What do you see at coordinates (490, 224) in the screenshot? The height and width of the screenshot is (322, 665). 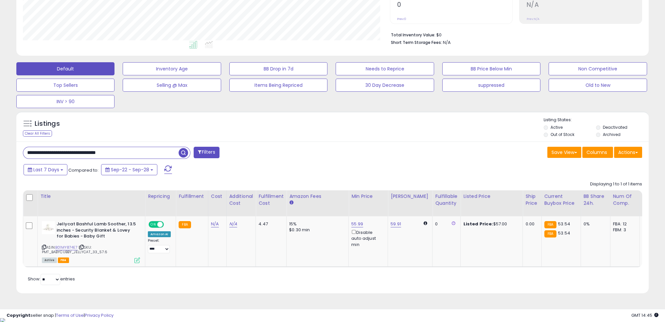 I see `div: $57.00` at bounding box center [490, 224].